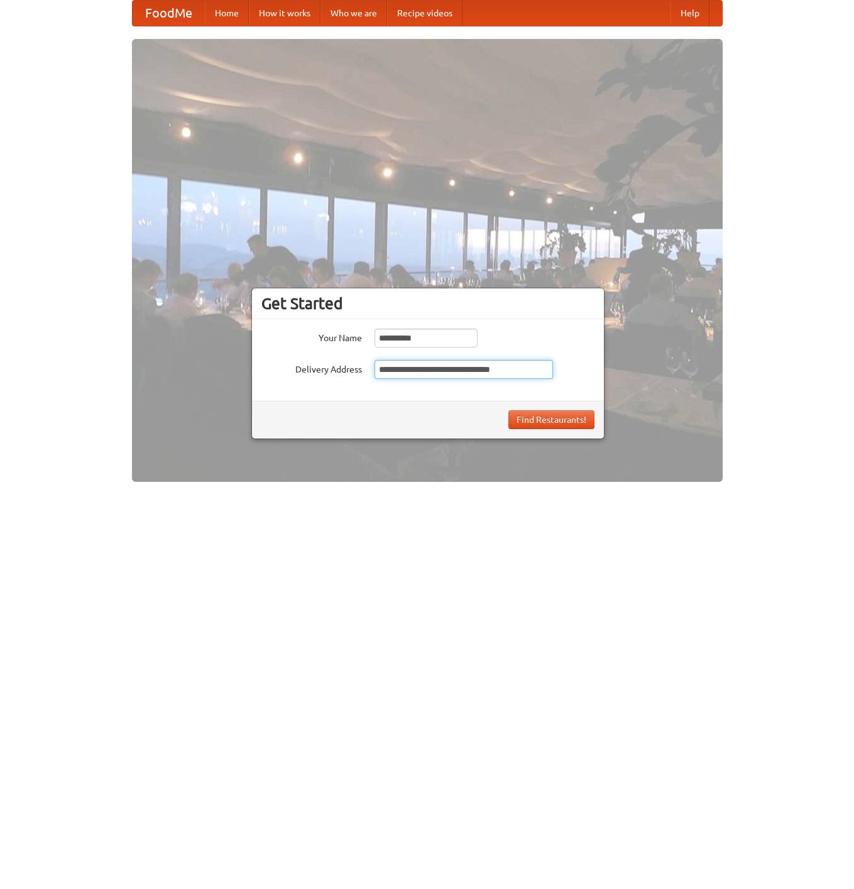  What do you see at coordinates (690, 13) in the screenshot?
I see `a: Help` at bounding box center [690, 13].